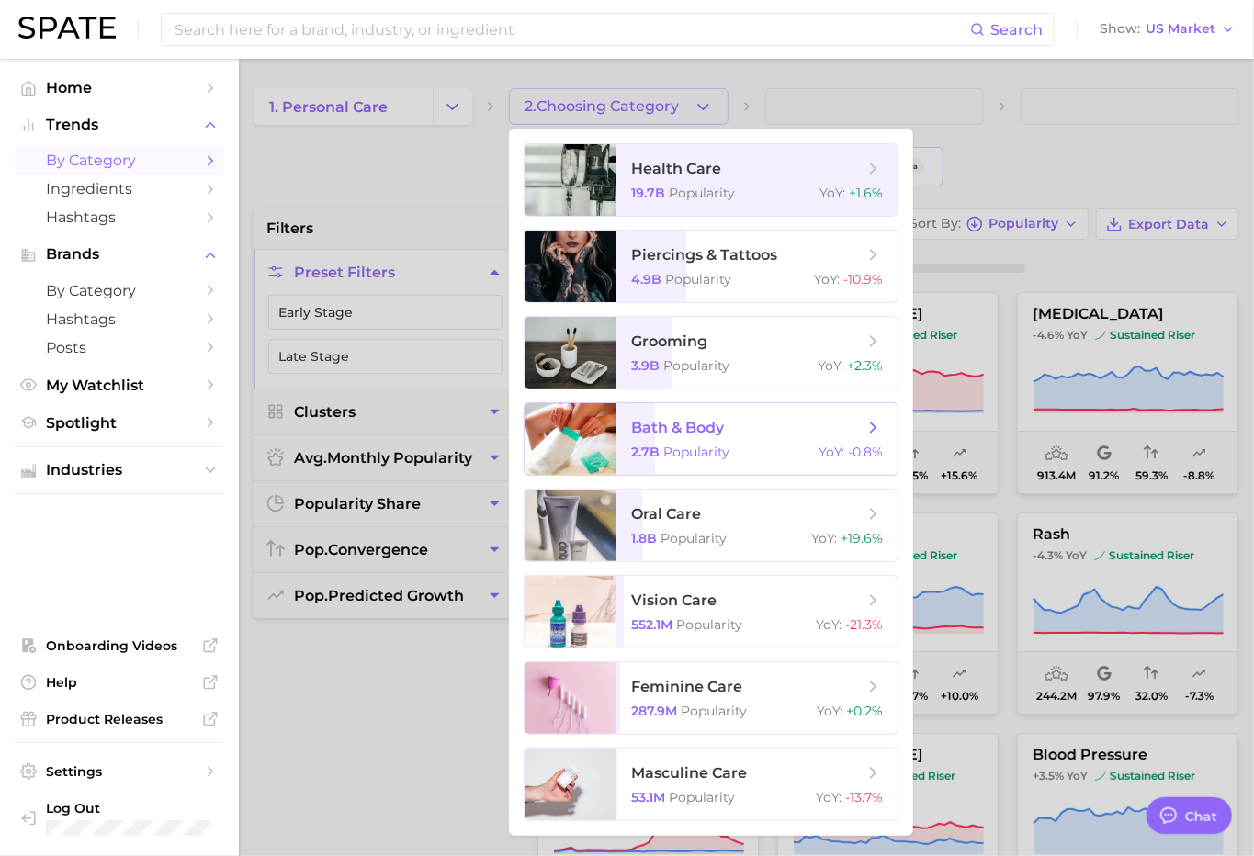 The width and height of the screenshot is (1254, 856). What do you see at coordinates (119, 255) in the screenshot?
I see `button: Brands` at bounding box center [119, 255].